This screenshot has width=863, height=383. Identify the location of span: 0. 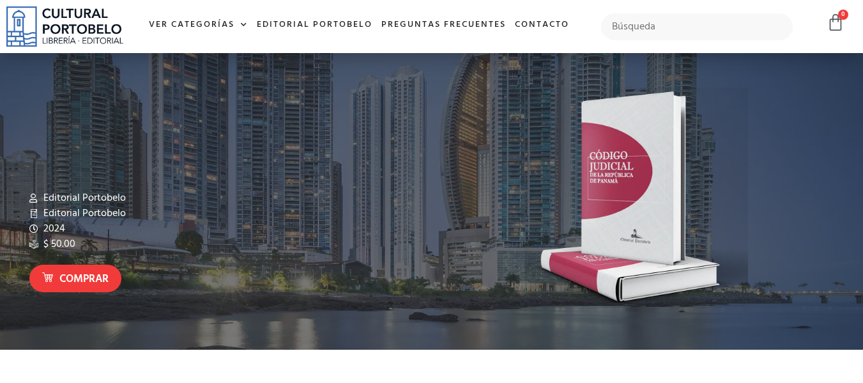
(844, 15).